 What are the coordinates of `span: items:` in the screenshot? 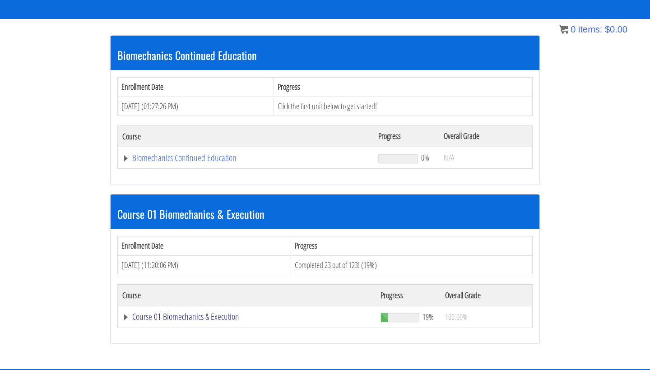 It's located at (590, 29).